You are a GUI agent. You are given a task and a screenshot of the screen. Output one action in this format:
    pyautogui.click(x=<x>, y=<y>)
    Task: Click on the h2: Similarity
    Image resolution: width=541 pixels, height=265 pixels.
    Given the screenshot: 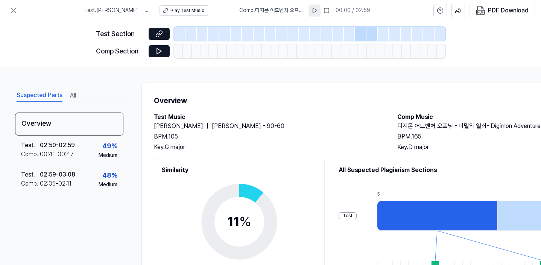 What is the action you would take?
    pyautogui.click(x=239, y=170)
    